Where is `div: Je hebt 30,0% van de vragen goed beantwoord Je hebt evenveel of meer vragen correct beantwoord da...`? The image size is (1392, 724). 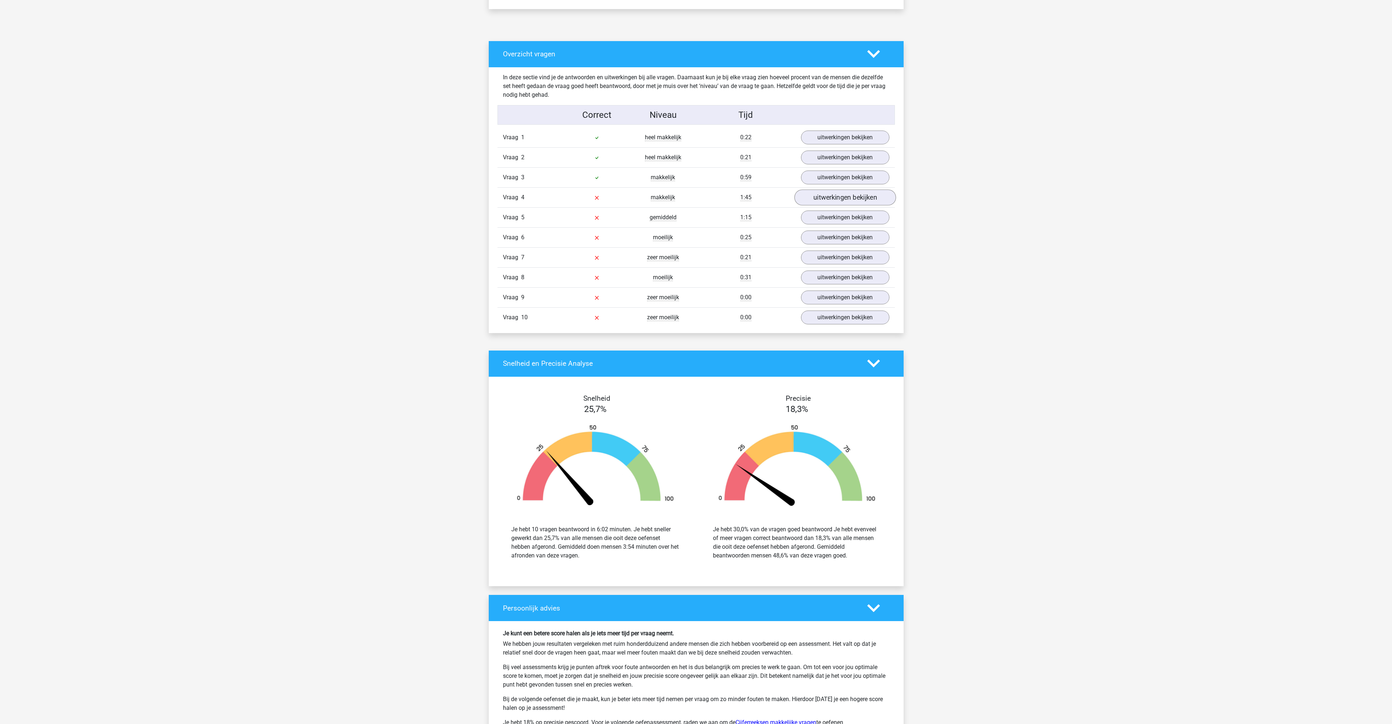
div: Je hebt 30,0% van de vragen goed beantwoord Je hebt evenveel of meer vragen correct beantwoord da... is located at coordinates (797, 543).